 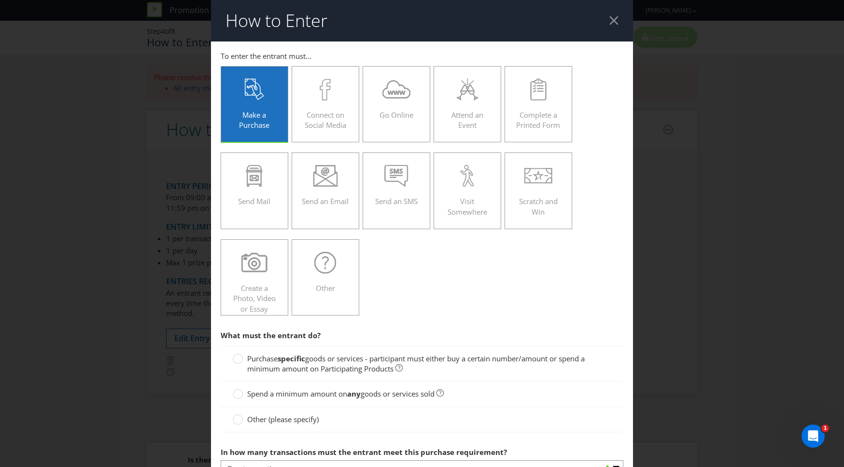 What do you see at coordinates (276, 21) in the screenshot?
I see `h2: How to Enter` at bounding box center [276, 21].